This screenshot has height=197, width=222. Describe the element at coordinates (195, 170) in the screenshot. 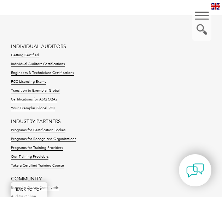

I see `img: contact-chat.png` at that location.